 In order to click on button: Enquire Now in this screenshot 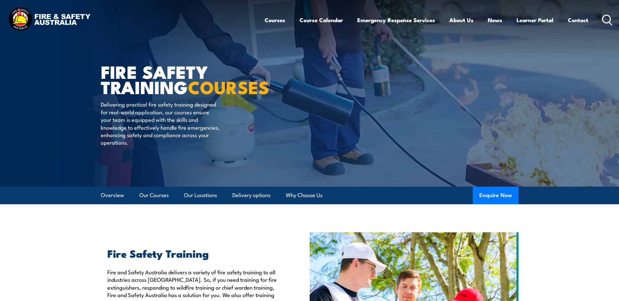, I will do `click(495, 196)`.